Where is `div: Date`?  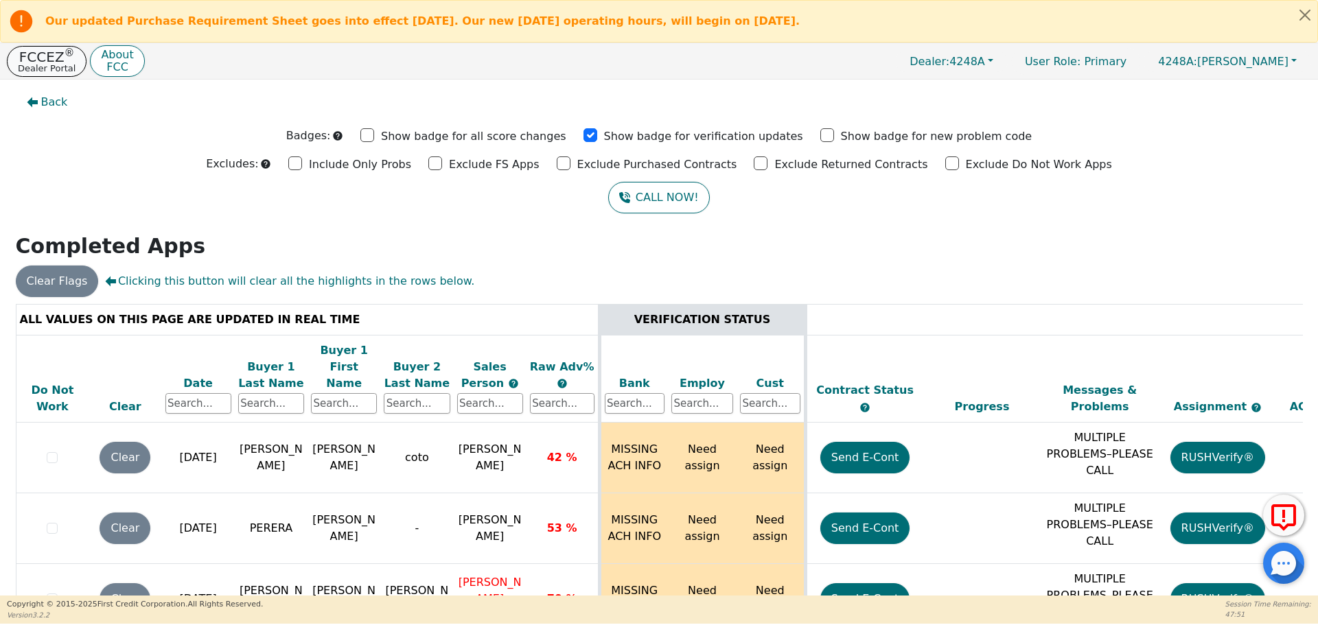
div: Date is located at coordinates (198, 384).